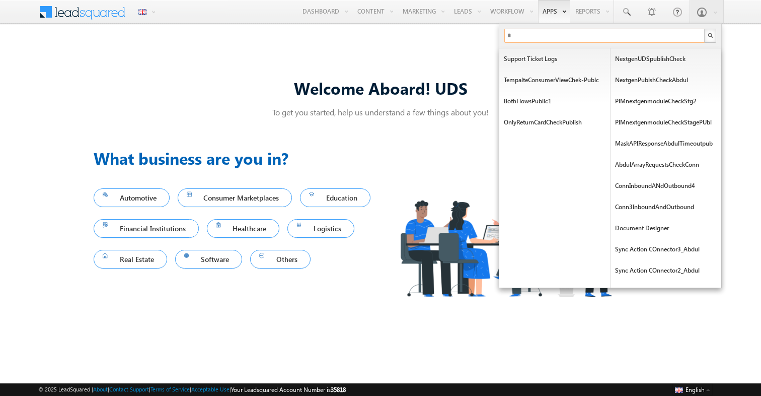 The height and width of the screenshot is (396, 761). What do you see at coordinates (100, 389) in the screenshot?
I see `a: About` at bounding box center [100, 389].